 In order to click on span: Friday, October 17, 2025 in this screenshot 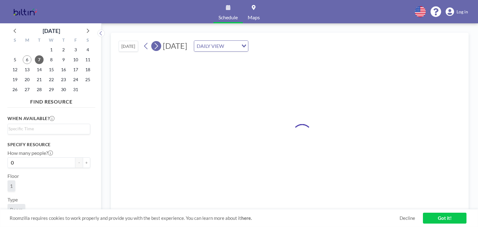, I will do `click(76, 70)`.